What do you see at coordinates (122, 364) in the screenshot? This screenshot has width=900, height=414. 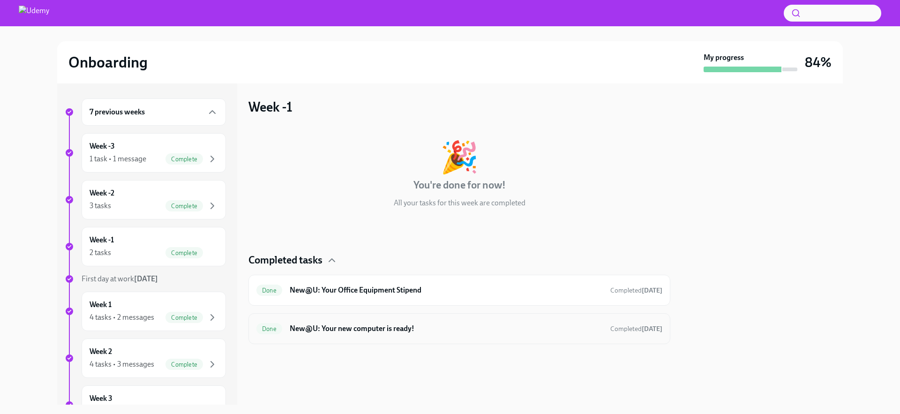 I see `div: 4 tasks • 3 messages` at bounding box center [122, 364].